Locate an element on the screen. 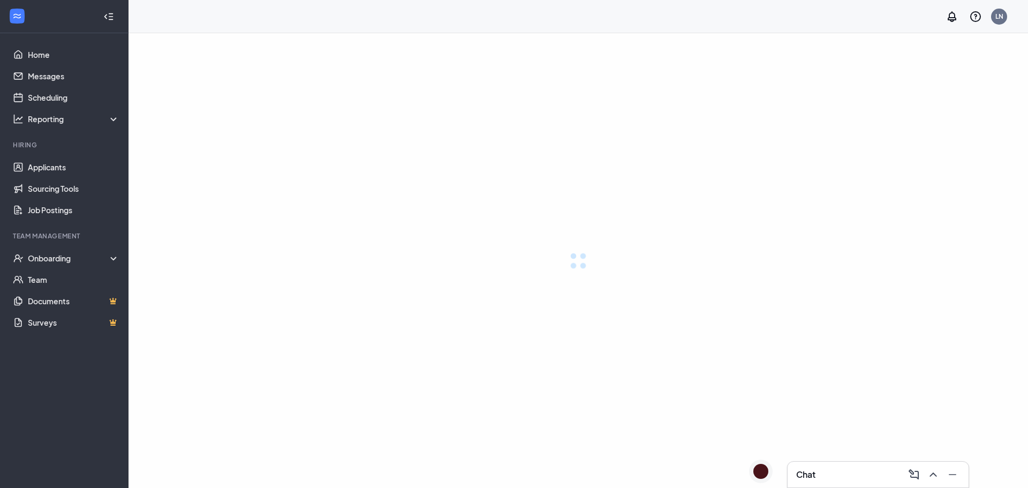 This screenshot has height=488, width=1028. button: Minimize is located at coordinates (951, 474).